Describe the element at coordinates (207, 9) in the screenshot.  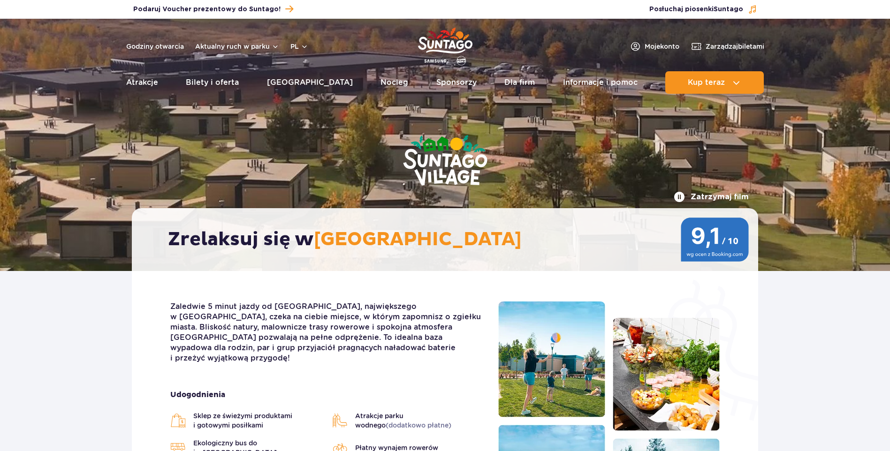
I see `span: Podaruj Voucher prezentowy do Suntago!` at that location.